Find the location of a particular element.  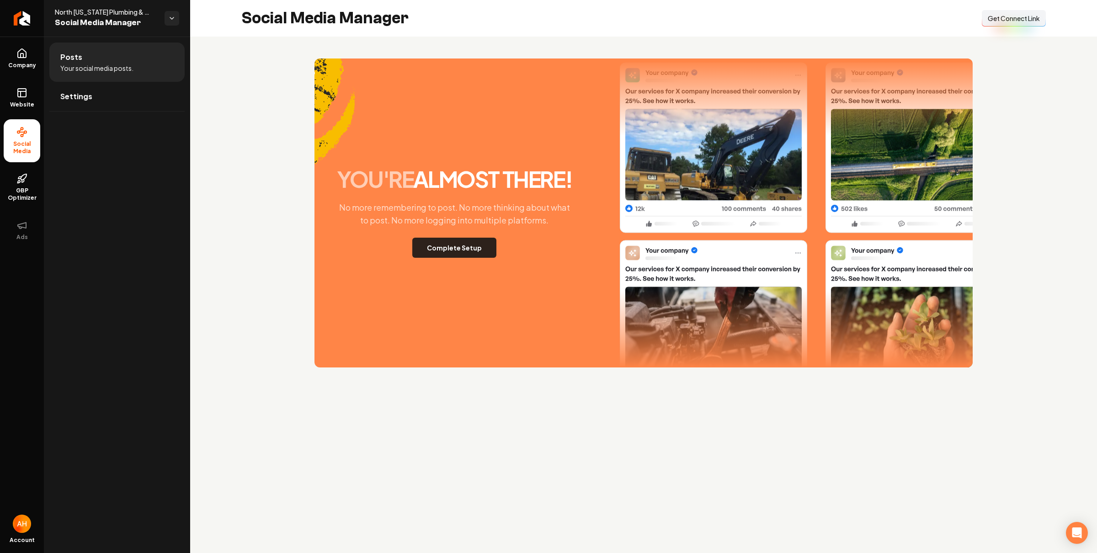

span: Get Connect Link is located at coordinates (1014, 18).